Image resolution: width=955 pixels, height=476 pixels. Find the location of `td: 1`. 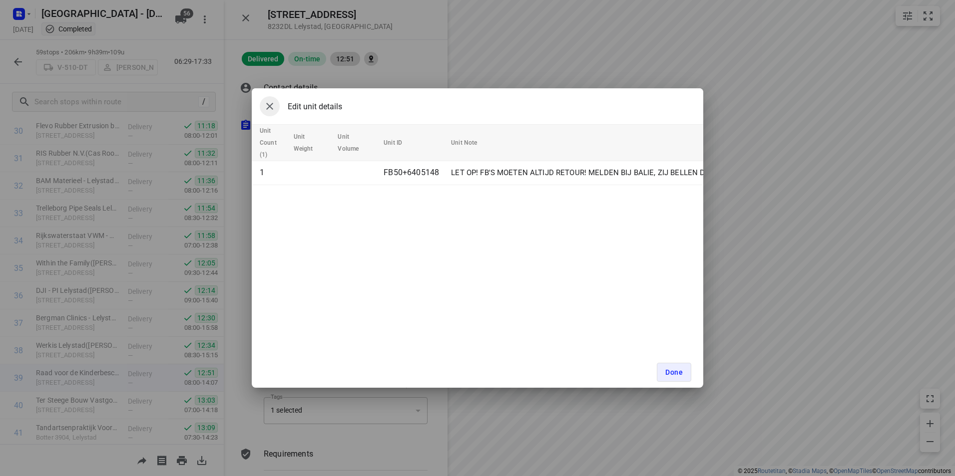

td: 1 is located at coordinates (271, 173).